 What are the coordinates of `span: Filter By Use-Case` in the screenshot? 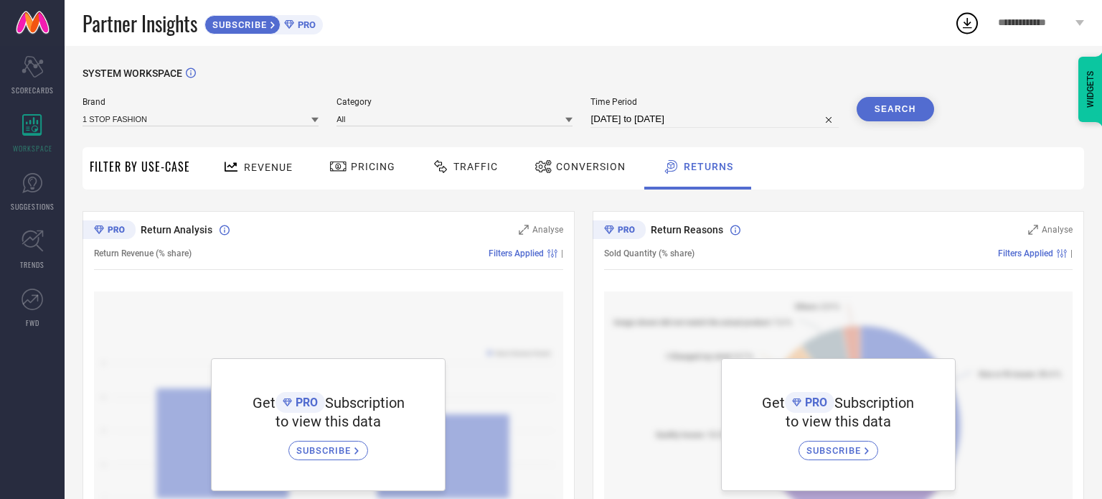 It's located at (140, 167).